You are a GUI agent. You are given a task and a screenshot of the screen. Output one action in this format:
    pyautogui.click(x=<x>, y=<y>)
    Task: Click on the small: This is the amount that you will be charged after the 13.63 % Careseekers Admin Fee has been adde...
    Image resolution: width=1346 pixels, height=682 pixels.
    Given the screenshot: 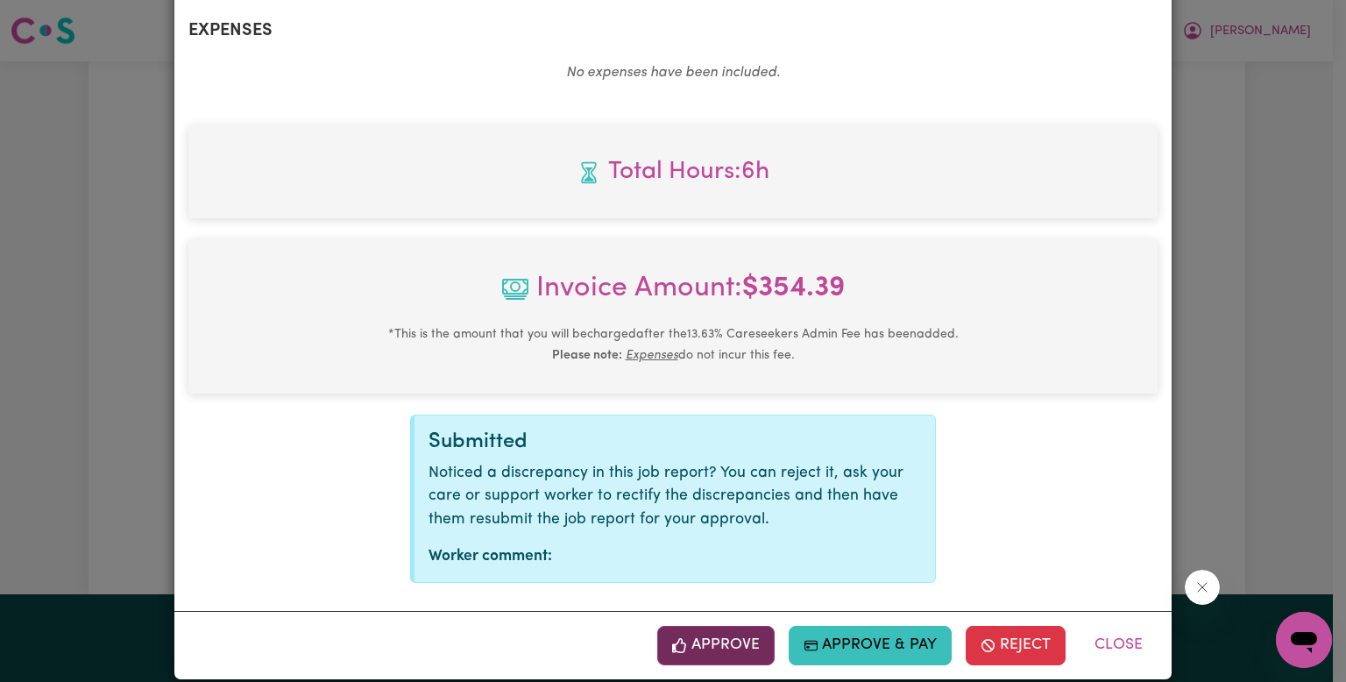 What is the action you would take?
    pyautogui.click(x=673, y=344)
    